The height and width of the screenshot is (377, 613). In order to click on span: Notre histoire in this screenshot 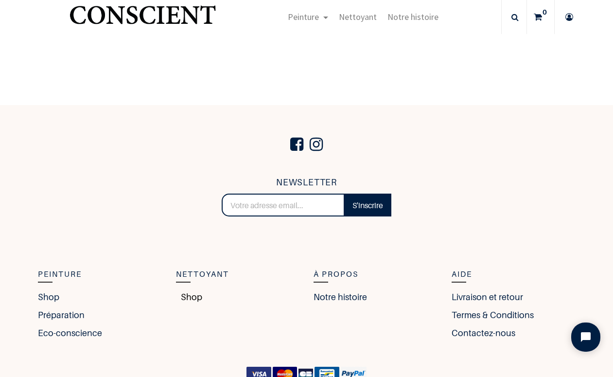, I will do `click(413, 17)`.